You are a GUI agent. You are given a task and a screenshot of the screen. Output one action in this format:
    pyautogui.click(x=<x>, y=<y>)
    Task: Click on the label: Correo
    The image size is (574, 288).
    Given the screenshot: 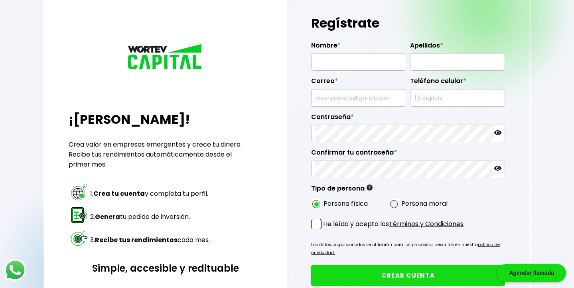 What is the action you would take?
    pyautogui.click(x=359, y=83)
    